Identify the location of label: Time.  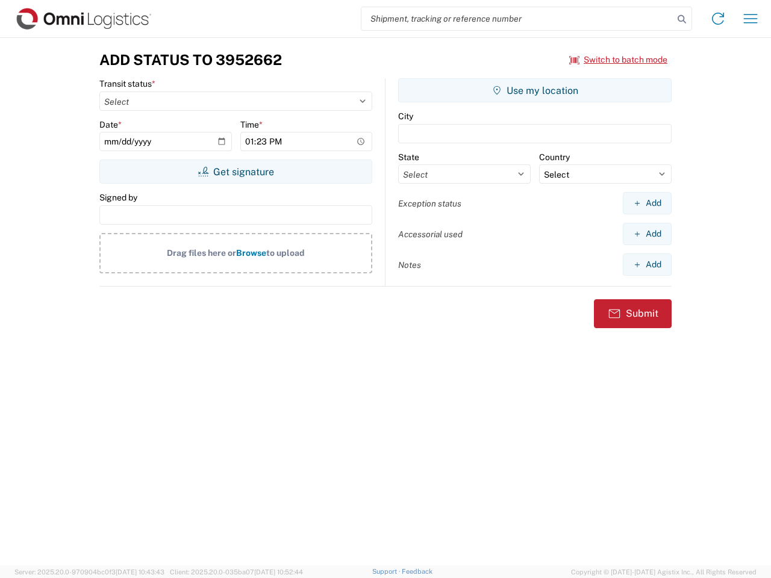
(251, 125).